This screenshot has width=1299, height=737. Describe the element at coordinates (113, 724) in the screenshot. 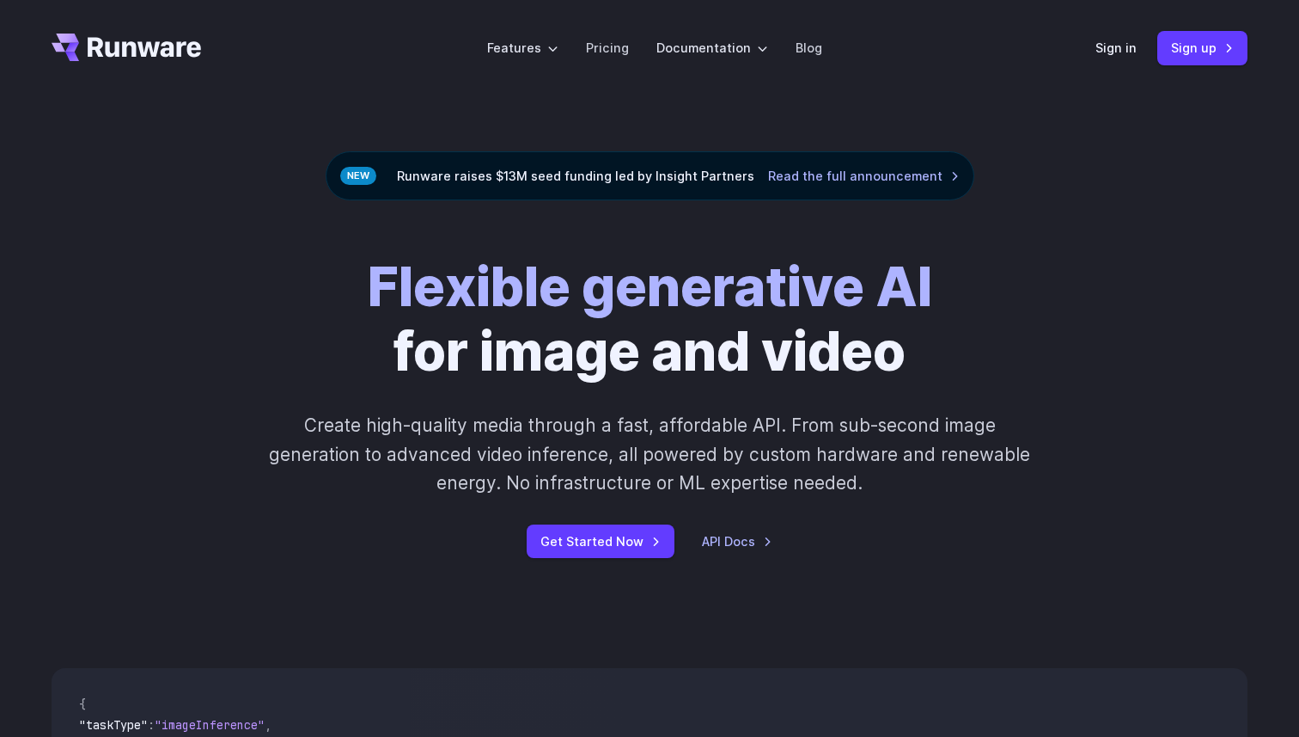

I see `span: "taskType"` at that location.